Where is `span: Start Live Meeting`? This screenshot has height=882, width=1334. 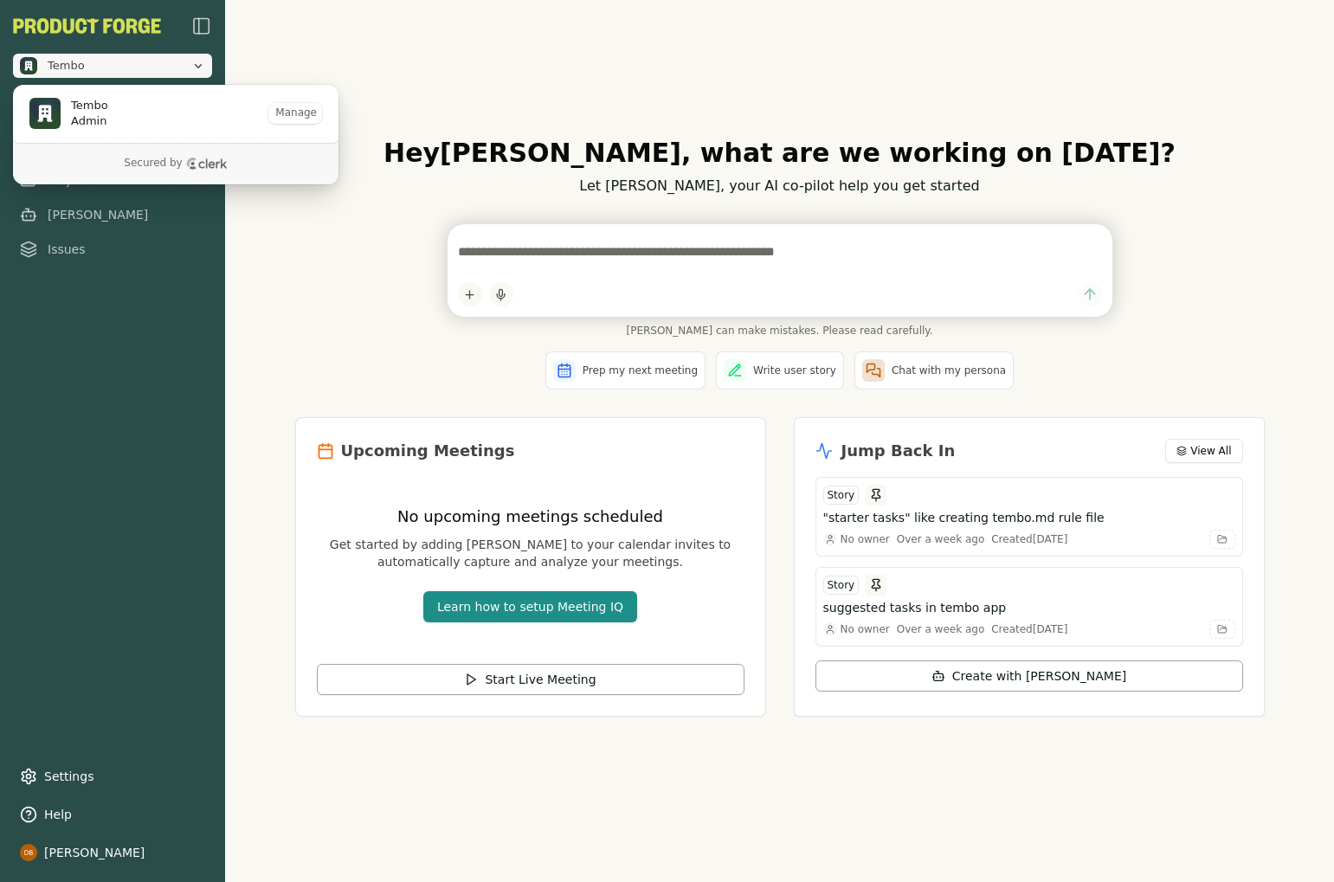 span: Start Live Meeting is located at coordinates (540, 679).